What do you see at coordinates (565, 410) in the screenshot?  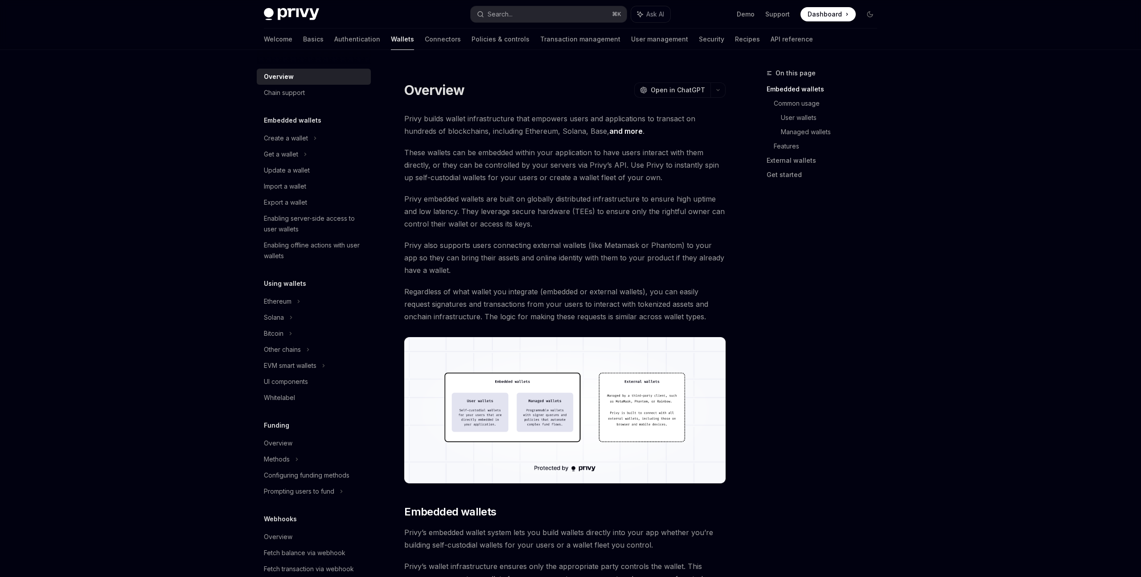 I see `img: images/walletoverview.png` at bounding box center [565, 410].